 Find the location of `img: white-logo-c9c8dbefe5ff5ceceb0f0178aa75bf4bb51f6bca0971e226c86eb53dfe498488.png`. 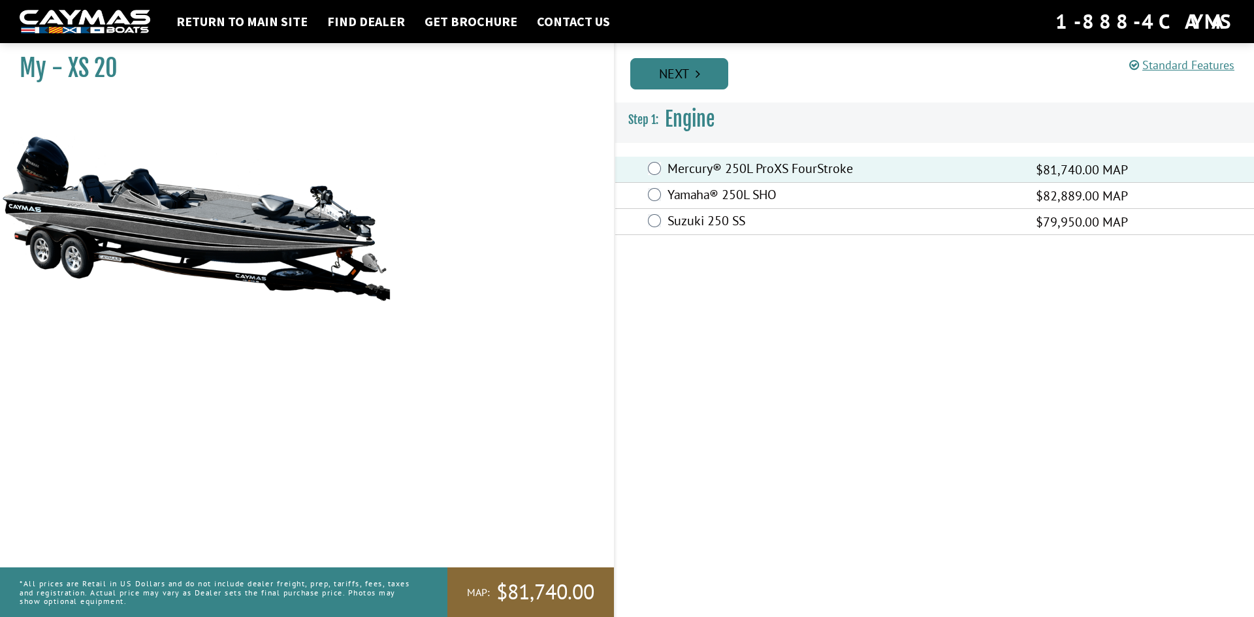

img: white-logo-c9c8dbefe5ff5ceceb0f0178aa75bf4bb51f6bca0971e226c86eb53dfe498488.png is located at coordinates (85, 22).